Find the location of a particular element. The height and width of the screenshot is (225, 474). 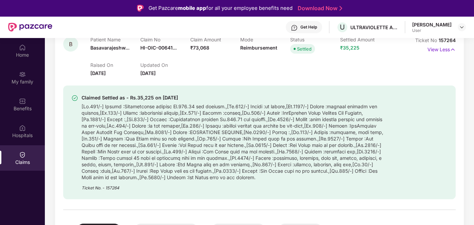

img: svg+xml;base64,PHN2ZyBpZD0iSG9zcGl0YWxzIiB4bWxucz0iaHR0cDovL3d3dy53My5vcmcvMjAwMC9zdmciIHdpZHRoPS... is located at coordinates (22, 128).